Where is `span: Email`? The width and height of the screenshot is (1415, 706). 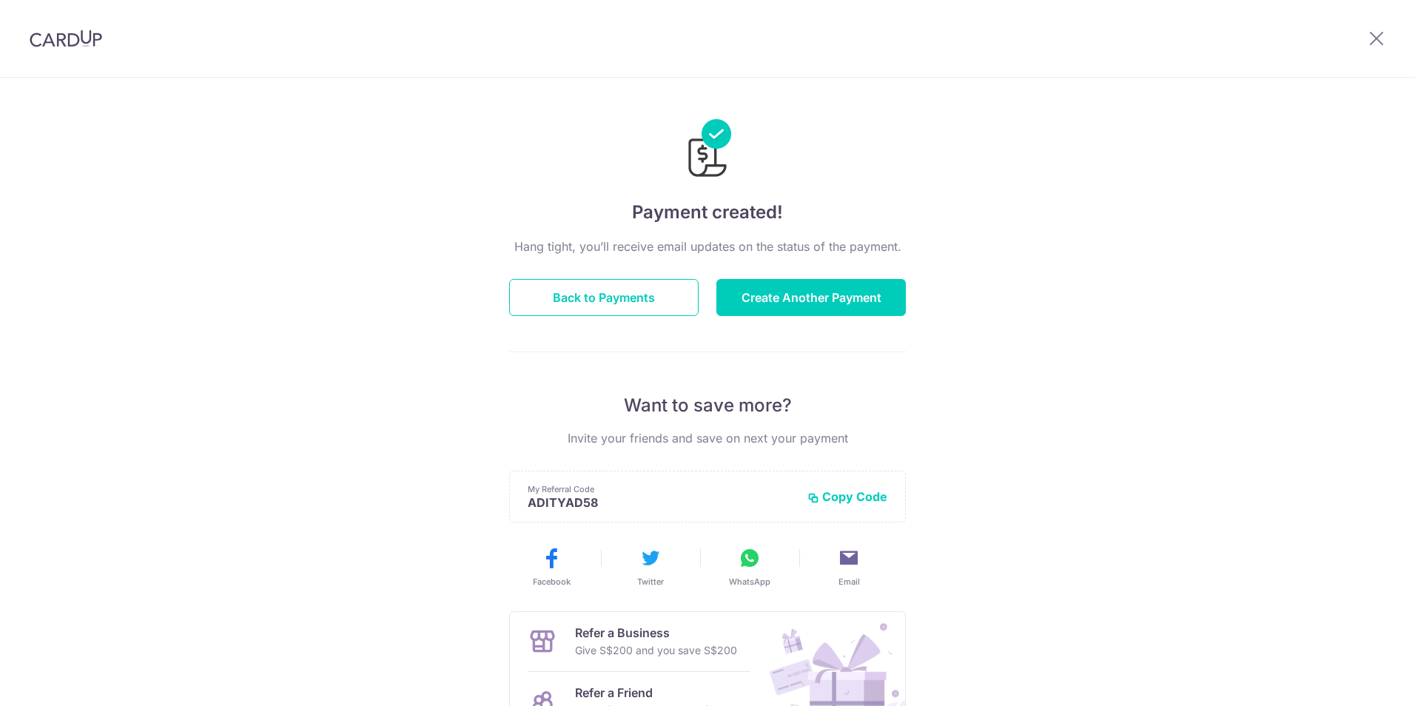 span: Email is located at coordinates (849, 582).